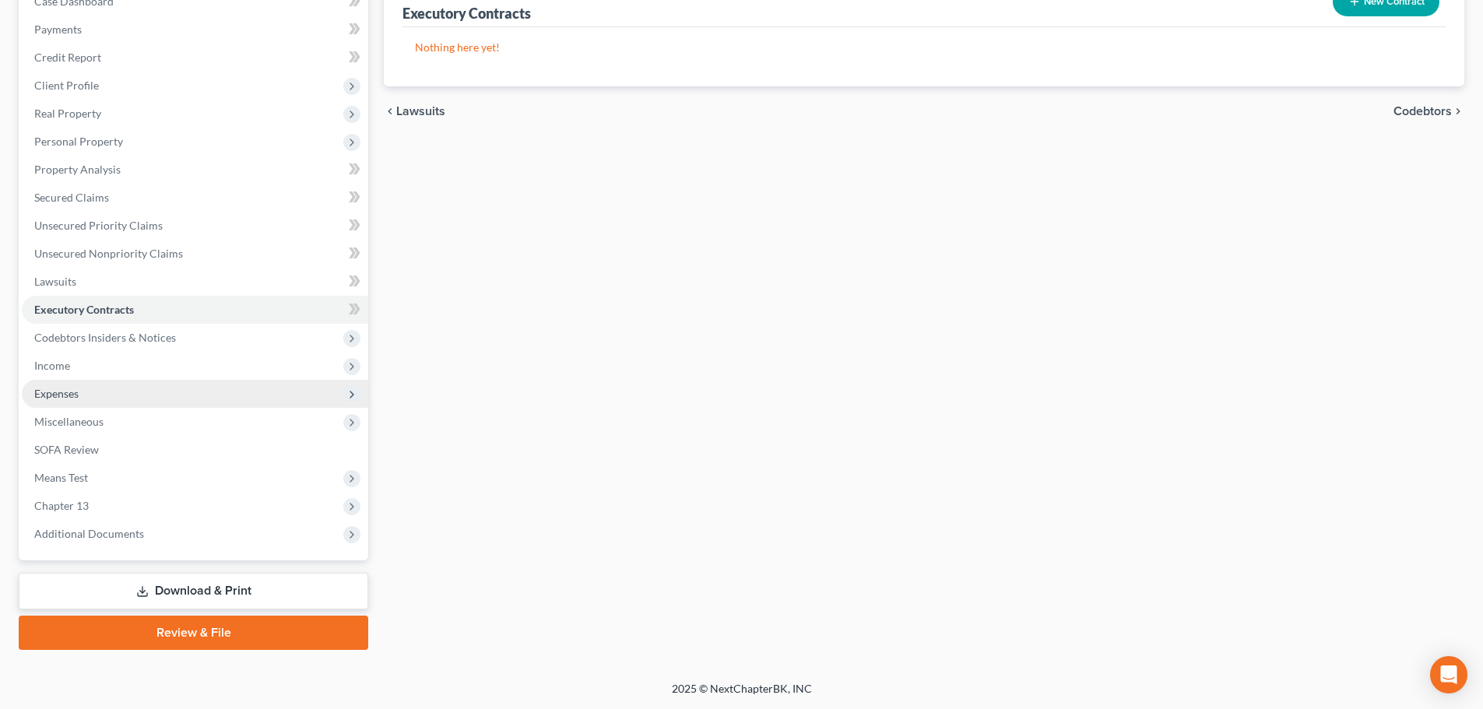  I want to click on a: Property Analysis, so click(195, 170).